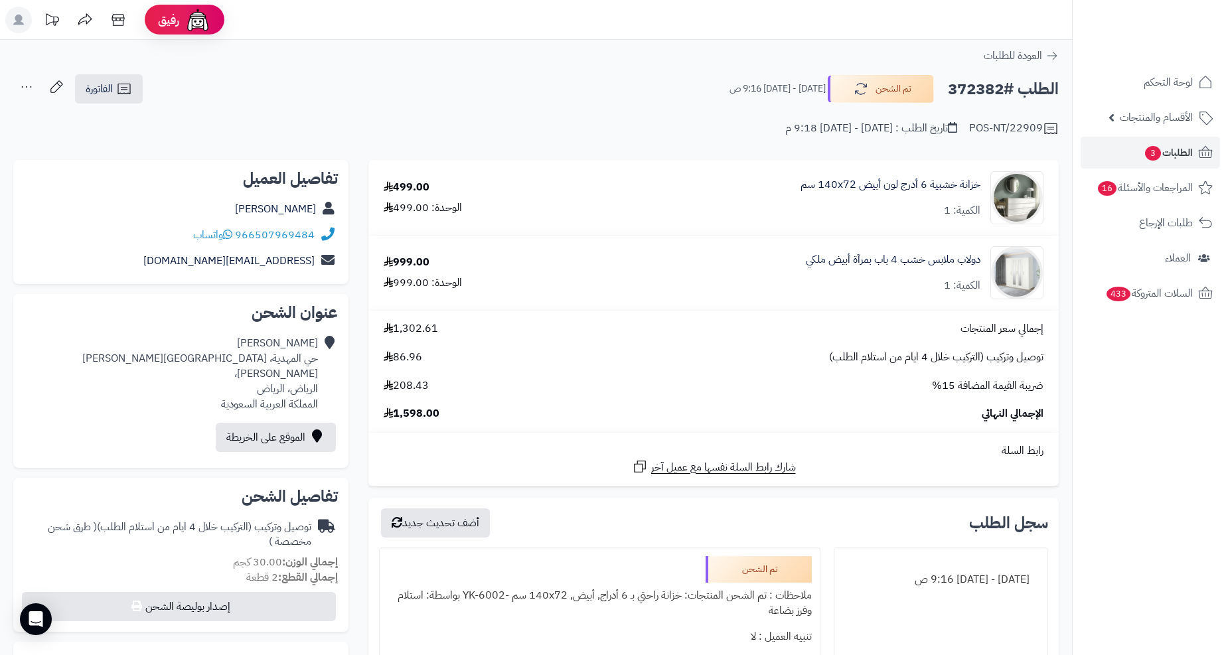  Describe the element at coordinates (1150, 258) in the screenshot. I see `a: العملاء` at that location.